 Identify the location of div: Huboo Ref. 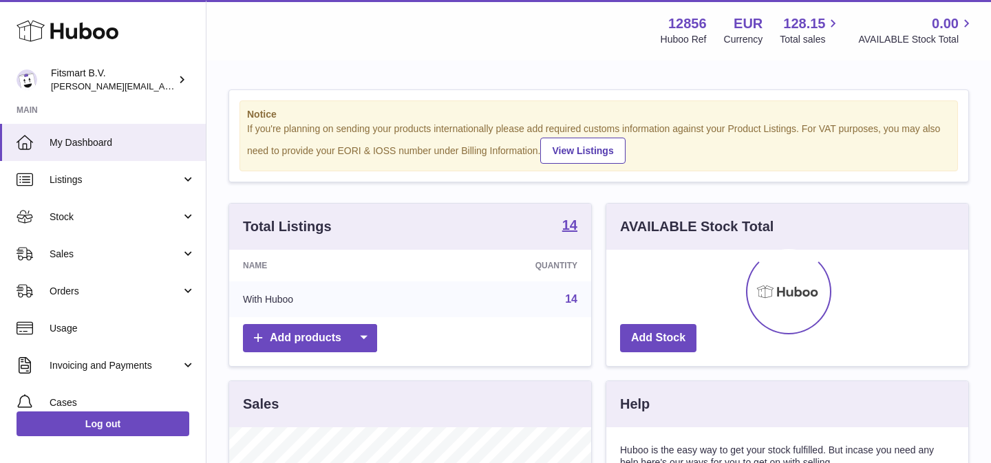
(684, 39).